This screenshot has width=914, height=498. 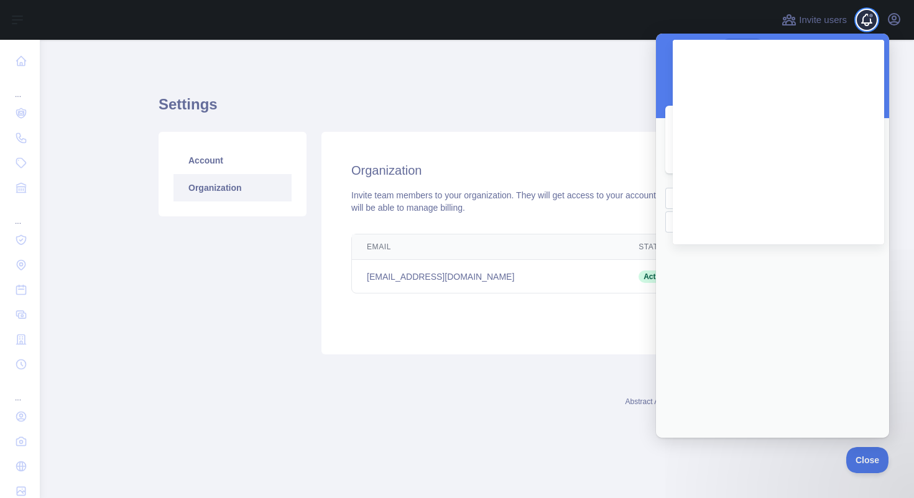 I want to click on div: Previous Conversations, so click(x=116, y=149).